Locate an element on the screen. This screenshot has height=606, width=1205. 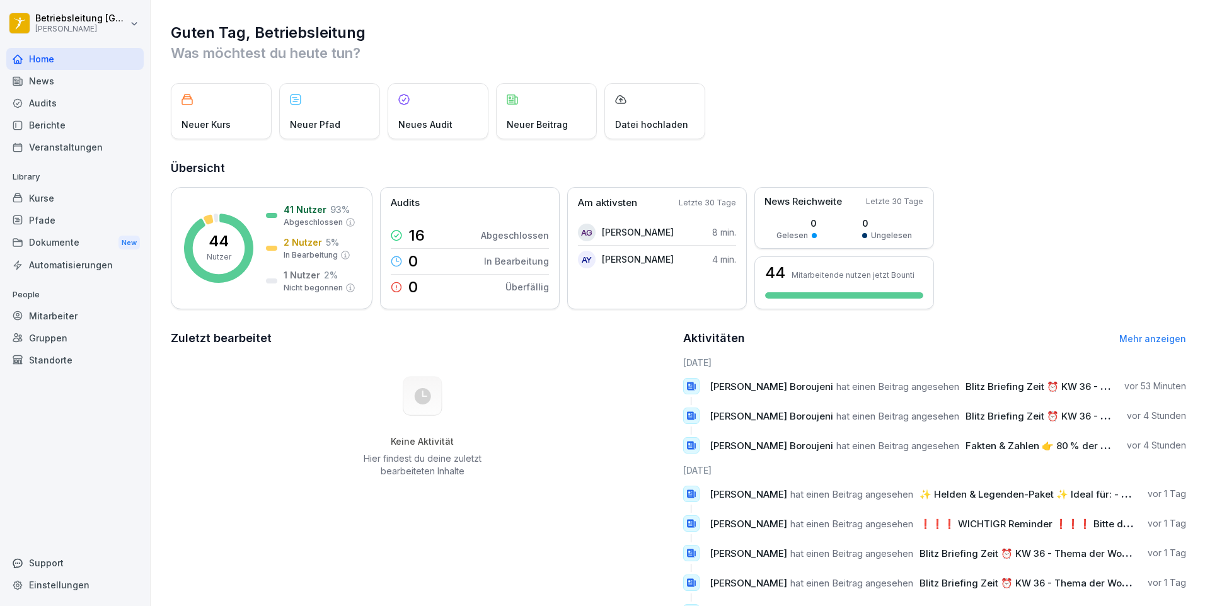
div: Automatisierungen is located at coordinates (75, 265).